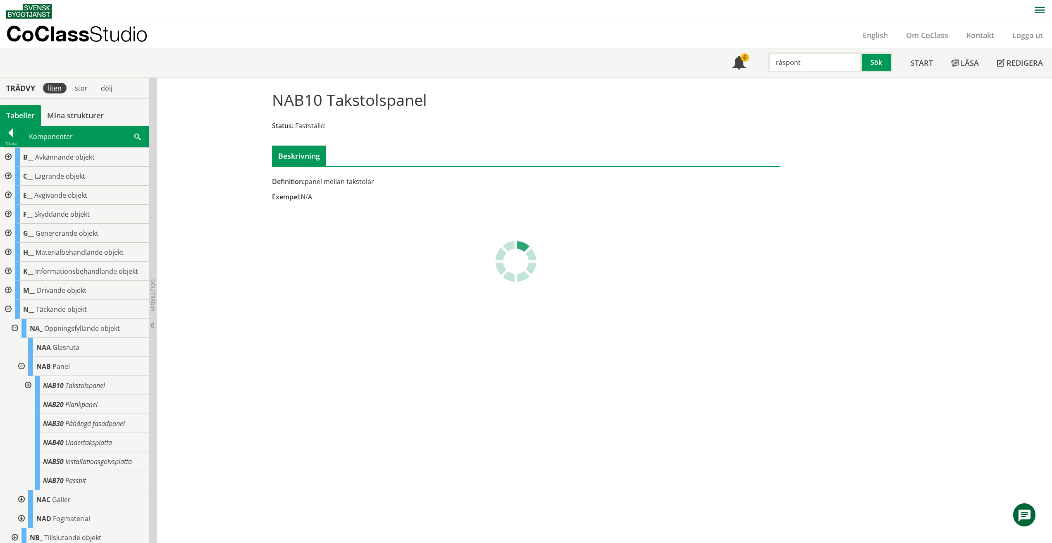 The height and width of the screenshot is (543, 1052). Describe the element at coordinates (81, 88) in the screenshot. I see `div: stor` at that location.